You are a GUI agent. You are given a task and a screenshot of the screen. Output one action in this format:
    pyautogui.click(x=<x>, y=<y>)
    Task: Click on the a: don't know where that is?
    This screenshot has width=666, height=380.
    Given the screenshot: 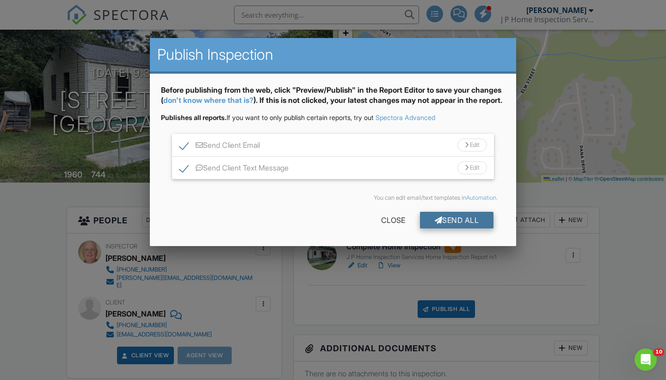 What is the action you would take?
    pyautogui.click(x=208, y=100)
    